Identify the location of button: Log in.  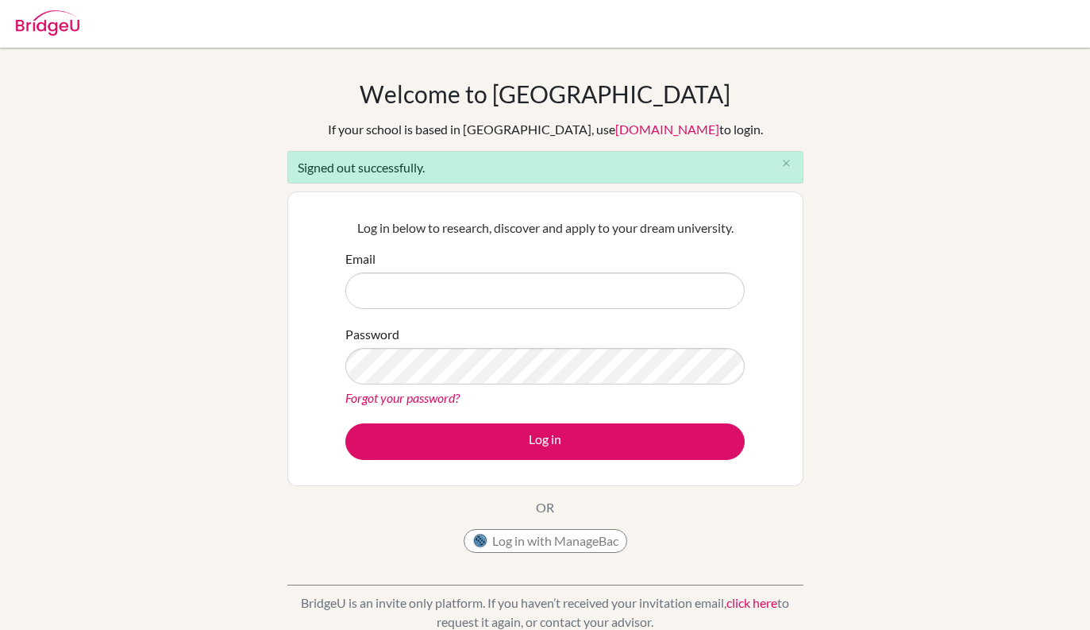
(545, 442).